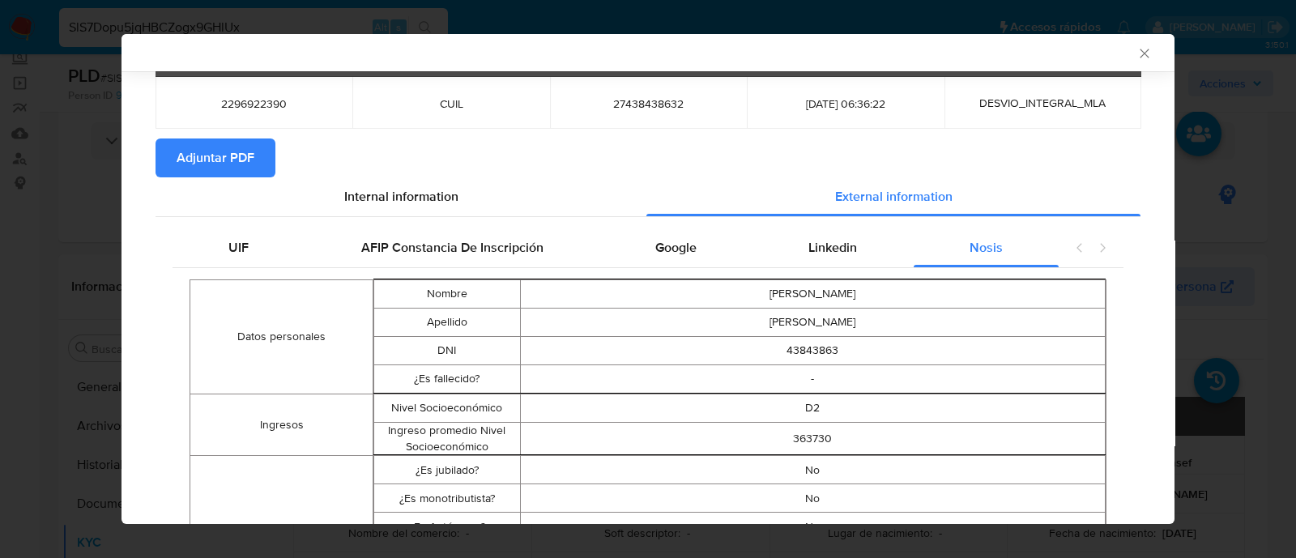 The image size is (1296, 558). What do you see at coordinates (616, 248) in the screenshot?
I see `div: Detailed external info` at bounding box center [616, 248].